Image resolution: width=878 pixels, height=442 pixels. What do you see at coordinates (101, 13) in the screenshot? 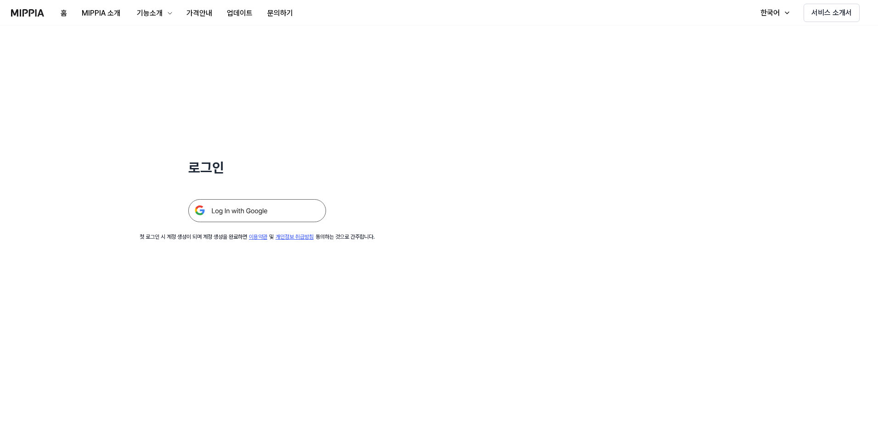
I see `button: MIPPIA 소개` at bounding box center [101, 13].